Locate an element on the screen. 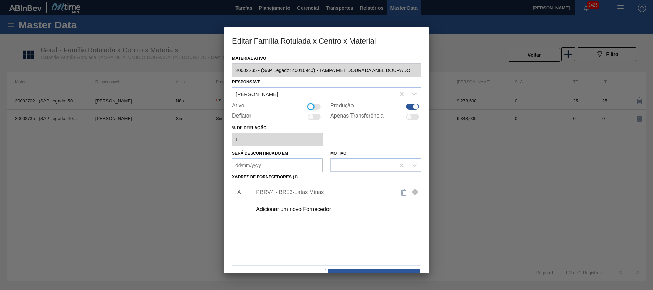  button: Salvar is located at coordinates (374, 275).